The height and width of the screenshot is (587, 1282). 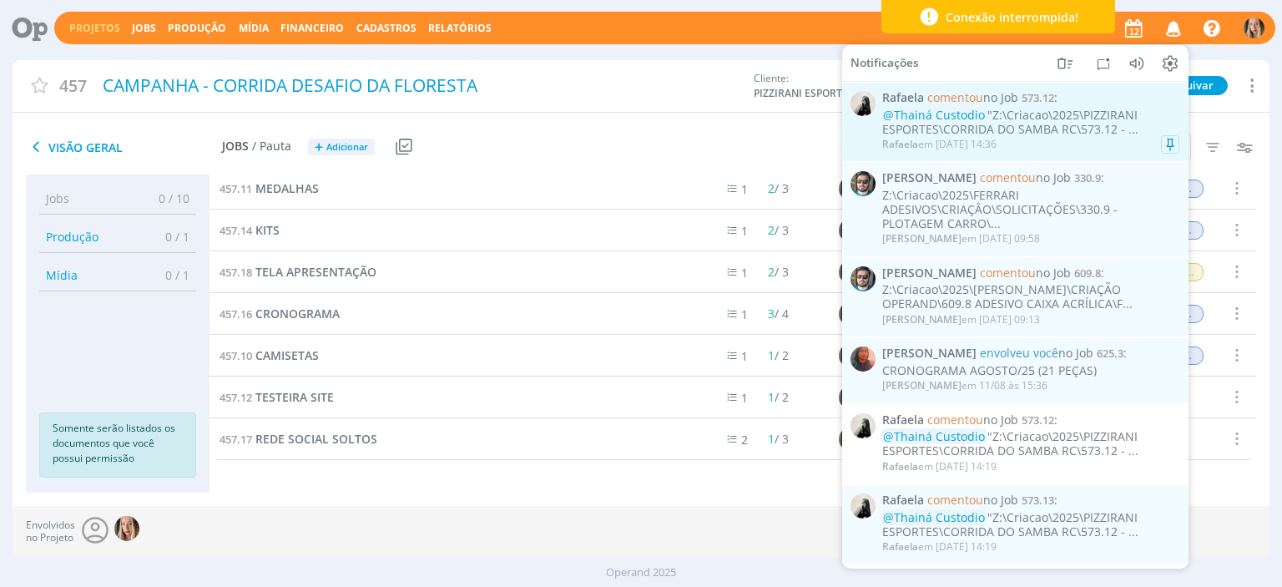 I want to click on a: 457.12TESTEIRA SITE, so click(x=276, y=397).